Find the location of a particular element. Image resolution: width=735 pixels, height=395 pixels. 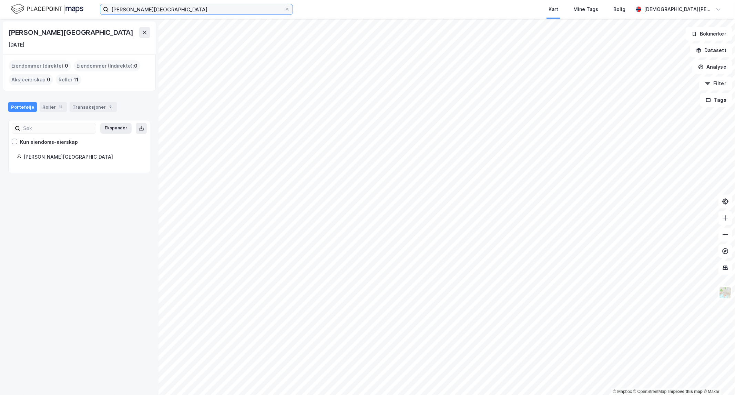

div: Eiendommer (direkte) : is located at coordinates (40, 66).